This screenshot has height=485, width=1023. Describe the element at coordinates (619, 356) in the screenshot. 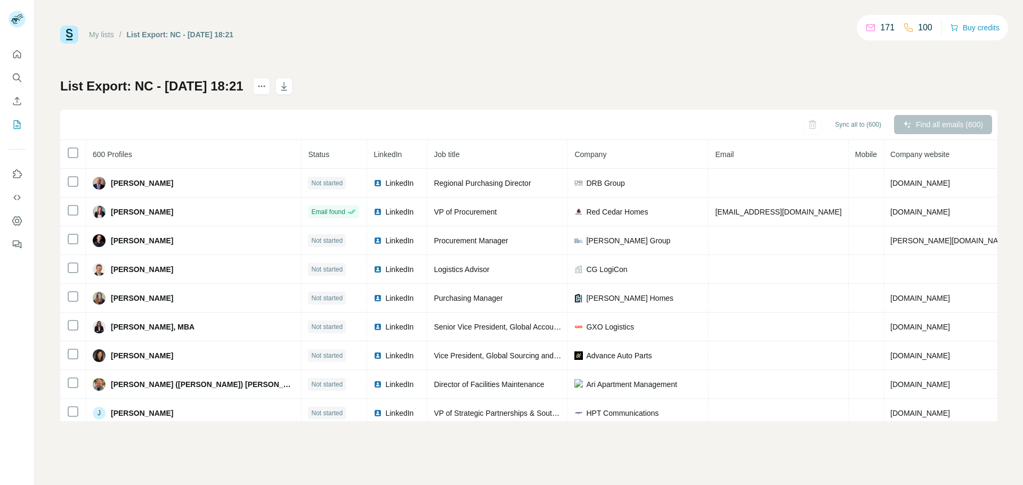

I see `span: Advance Auto Parts` at that location.